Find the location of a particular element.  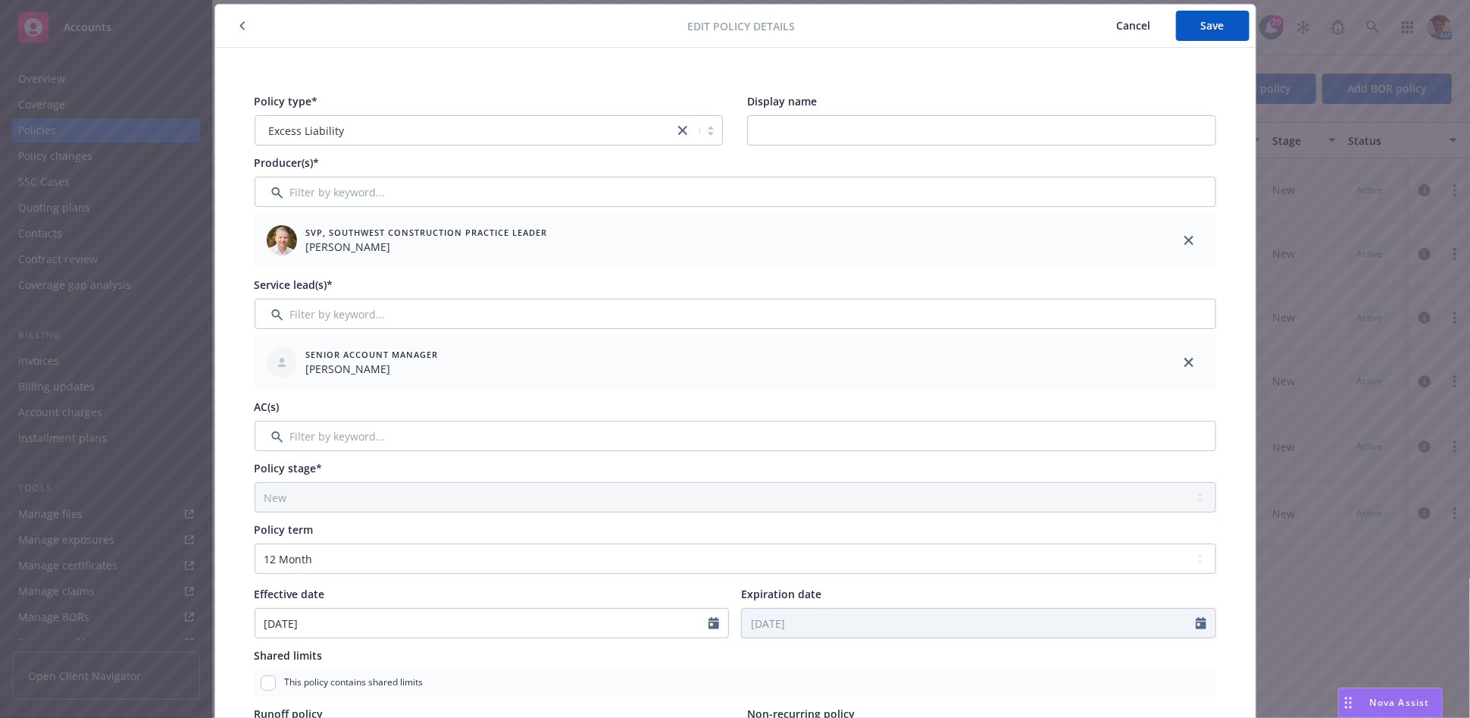

button: Save is located at coordinates (1213, 26).